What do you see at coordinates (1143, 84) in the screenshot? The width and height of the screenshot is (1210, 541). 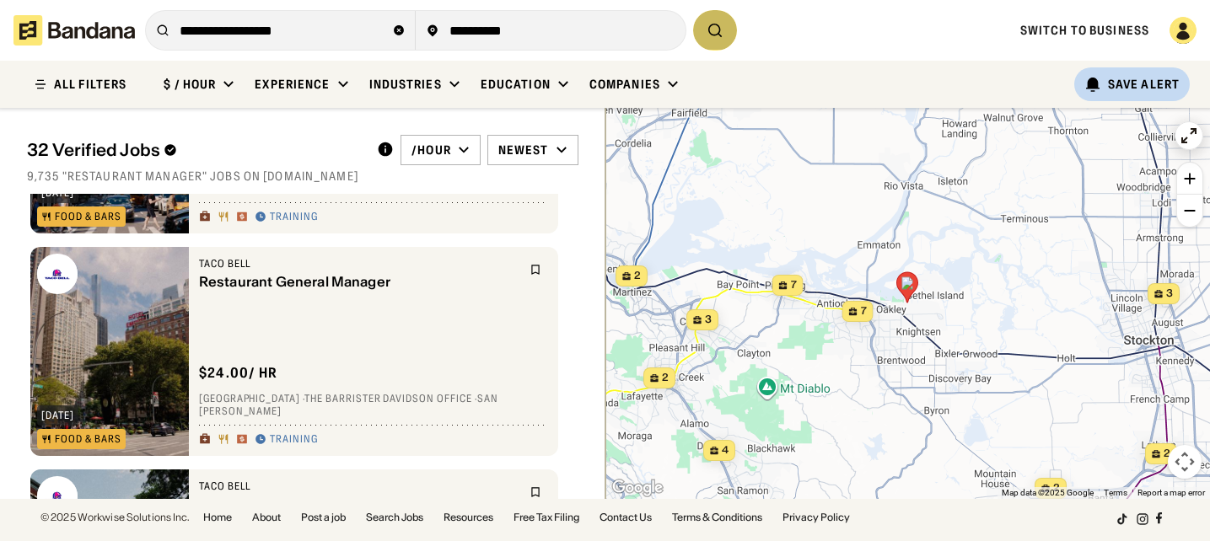 I see `div: Save Alert` at bounding box center [1143, 84].